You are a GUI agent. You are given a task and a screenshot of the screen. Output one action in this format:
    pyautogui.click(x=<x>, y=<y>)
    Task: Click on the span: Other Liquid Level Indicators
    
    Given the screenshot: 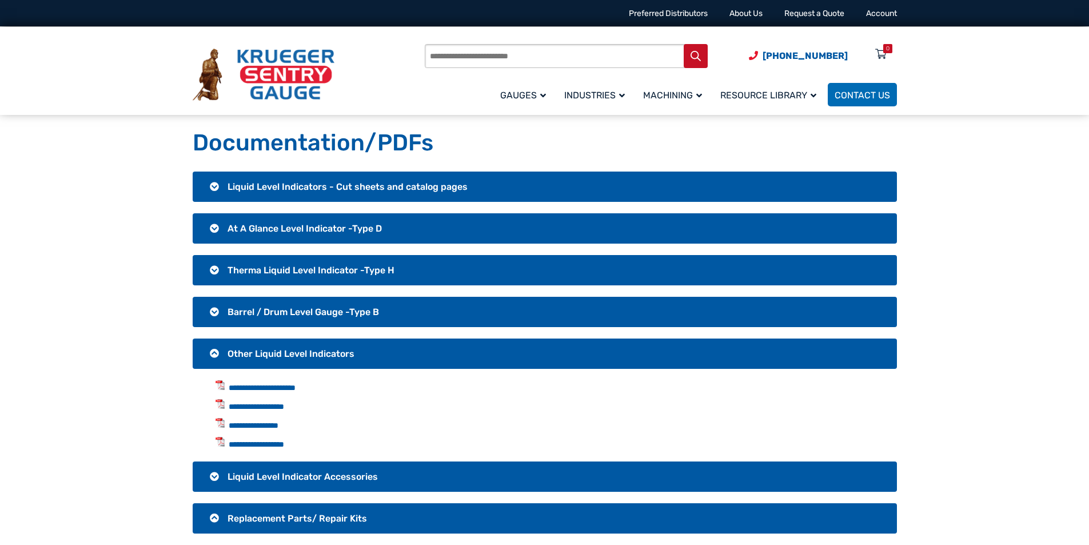 What is the action you would take?
    pyautogui.click(x=291, y=353)
    